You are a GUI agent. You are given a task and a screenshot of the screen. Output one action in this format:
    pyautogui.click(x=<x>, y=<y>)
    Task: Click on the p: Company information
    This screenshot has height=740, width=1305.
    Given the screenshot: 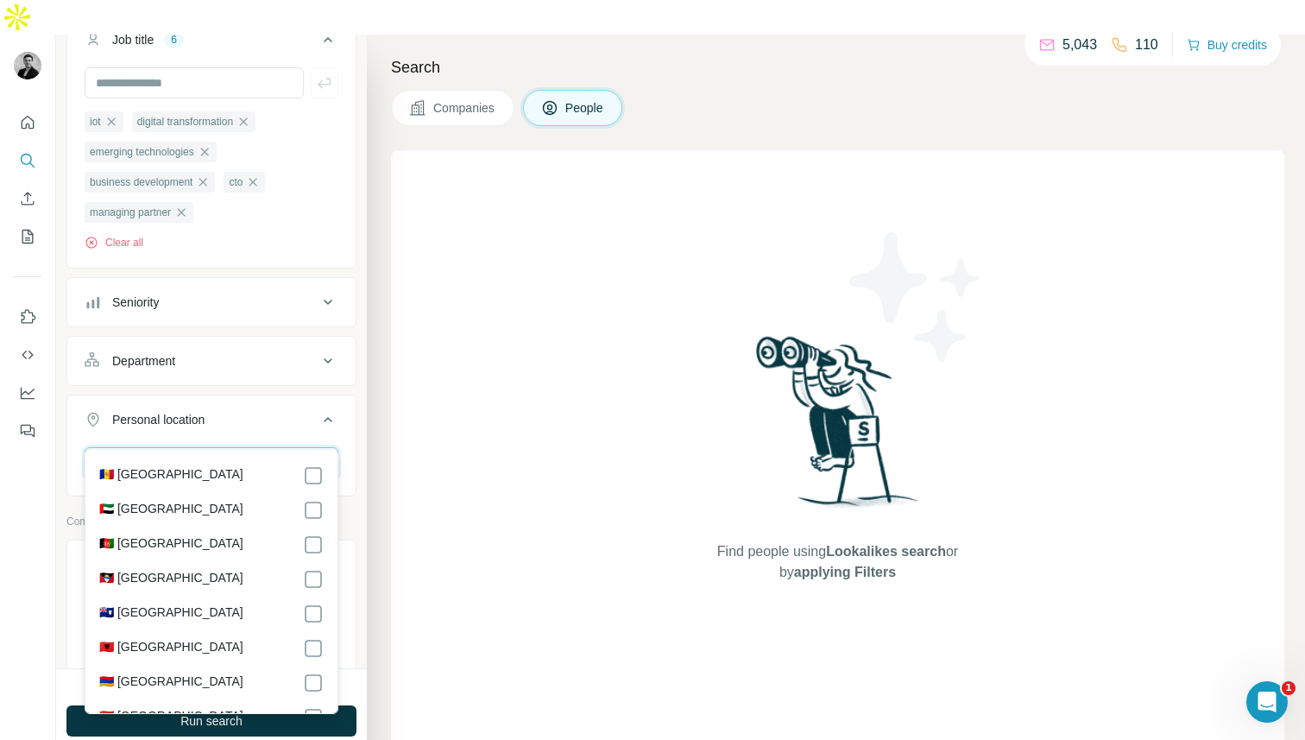 What is the action you would take?
    pyautogui.click(x=211, y=521)
    